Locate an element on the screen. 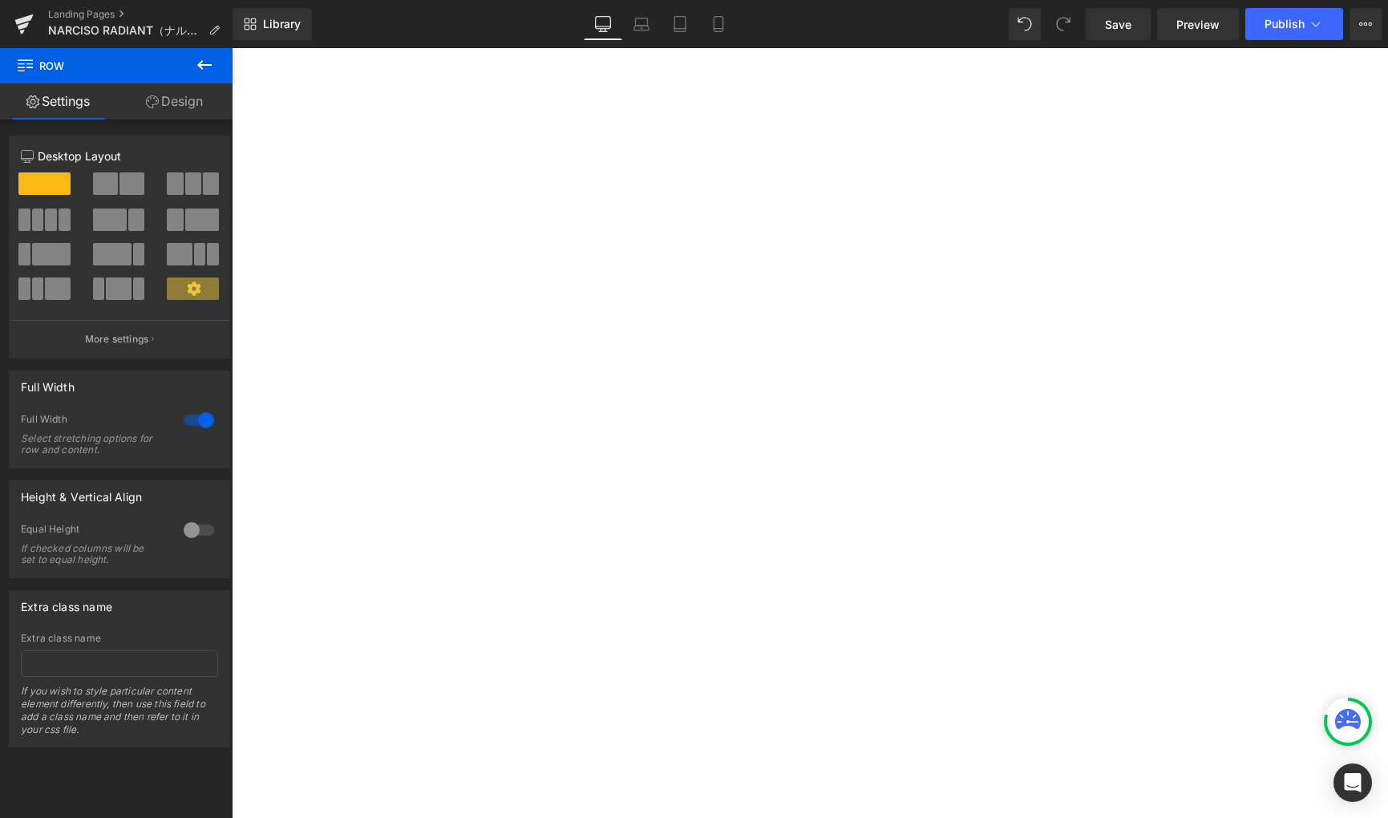  a: Landing Pages is located at coordinates (140, 14).